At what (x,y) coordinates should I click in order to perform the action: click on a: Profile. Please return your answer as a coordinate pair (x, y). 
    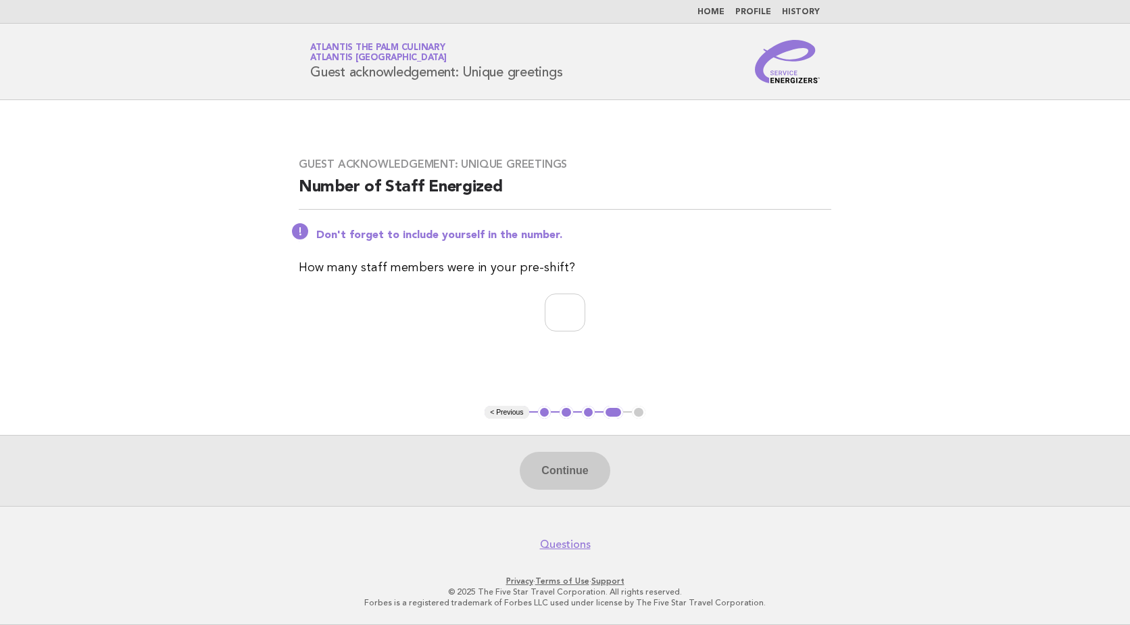
    Looking at the image, I should click on (753, 12).